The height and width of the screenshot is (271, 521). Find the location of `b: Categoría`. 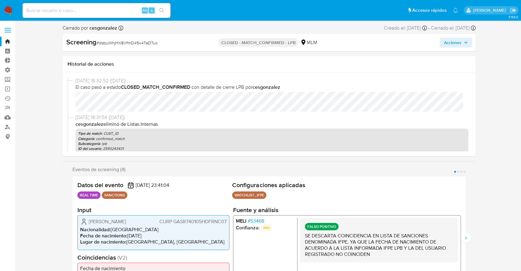

b: Categoría is located at coordinates (86, 139).